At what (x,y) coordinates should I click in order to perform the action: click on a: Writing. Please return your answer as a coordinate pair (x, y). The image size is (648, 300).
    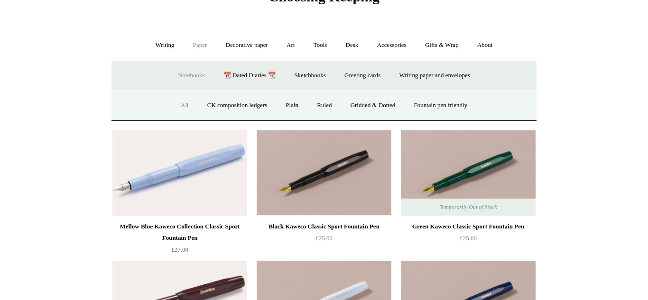
    Looking at the image, I should click on (165, 45).